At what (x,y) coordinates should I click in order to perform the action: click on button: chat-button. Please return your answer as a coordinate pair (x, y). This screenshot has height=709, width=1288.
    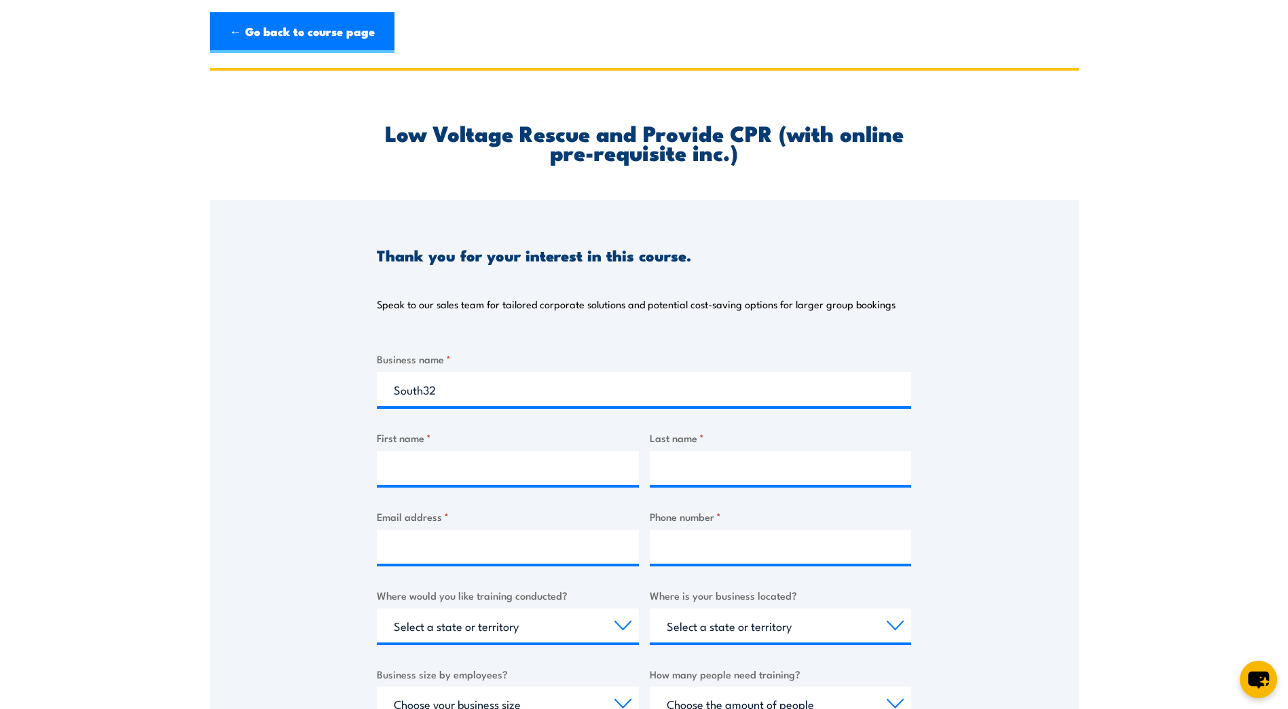
    Looking at the image, I should click on (1258, 679).